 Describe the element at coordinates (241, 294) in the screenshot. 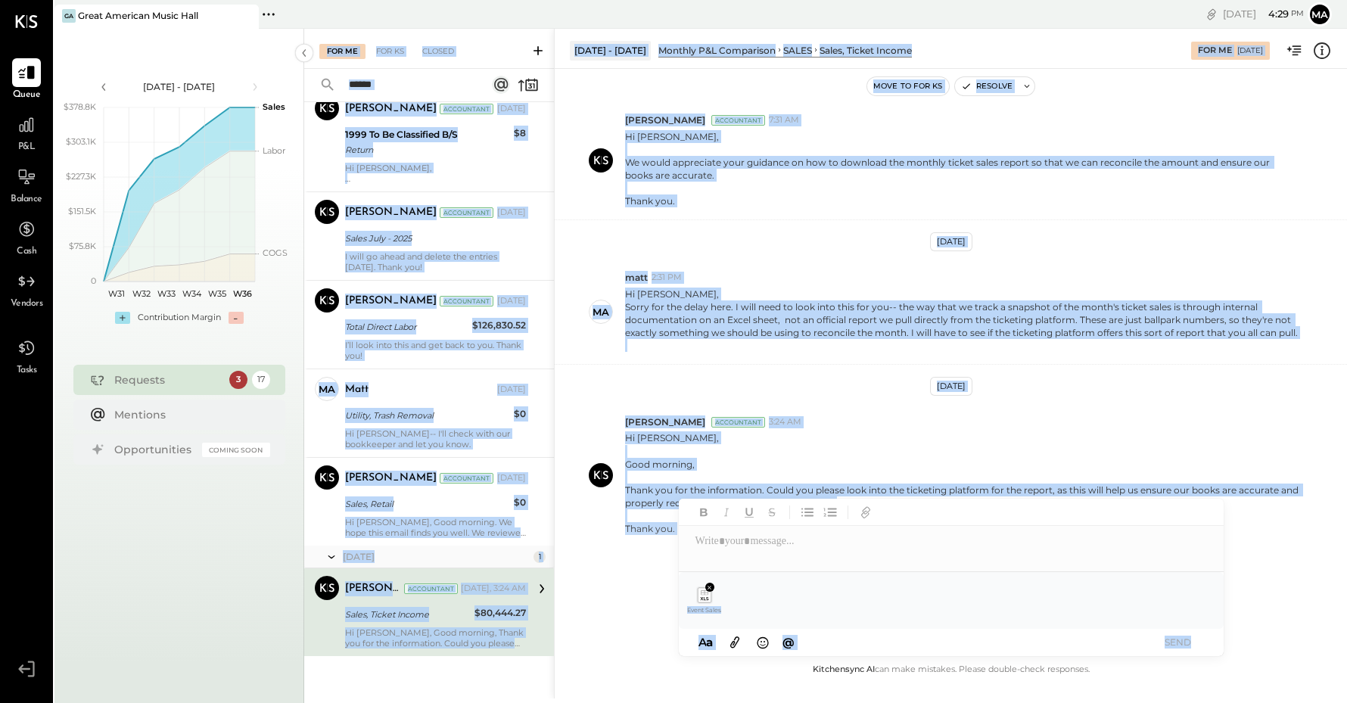

I see `text: W36` at that location.